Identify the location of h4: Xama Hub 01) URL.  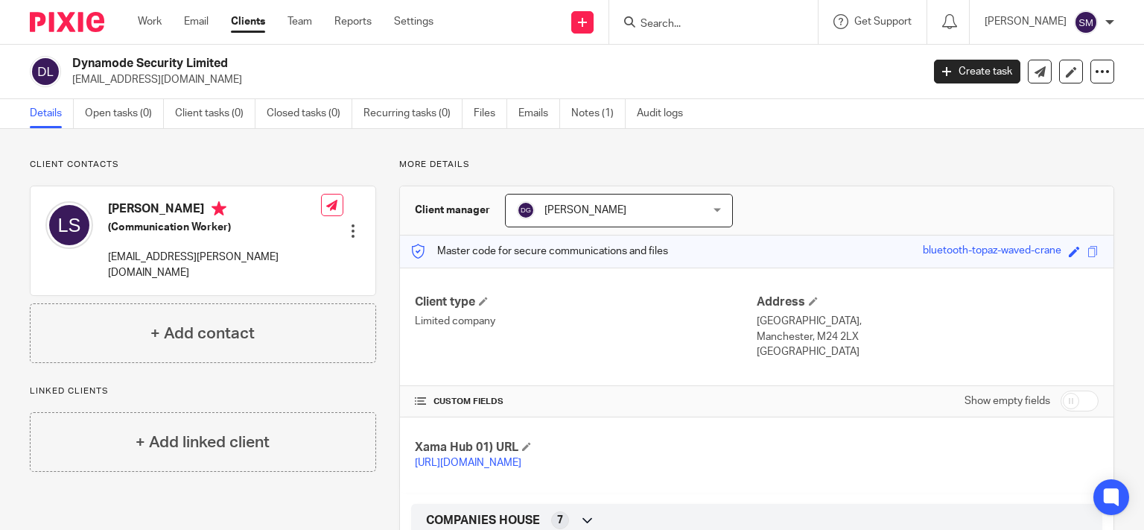
(585, 447).